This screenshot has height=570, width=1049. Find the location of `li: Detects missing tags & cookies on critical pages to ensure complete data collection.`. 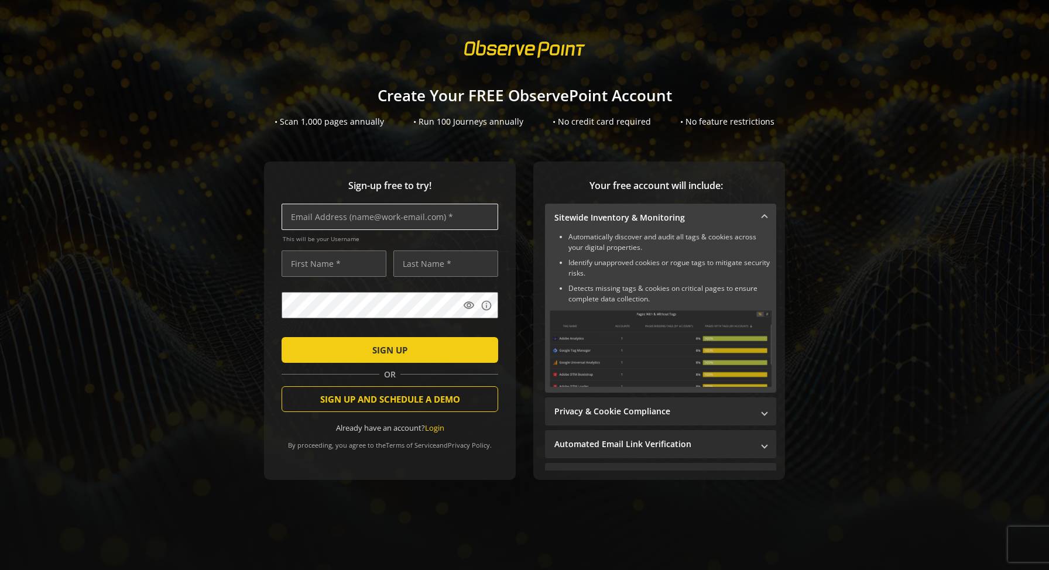

li: Detects missing tags & cookies on critical pages to ensure complete data collection. is located at coordinates (670, 294).